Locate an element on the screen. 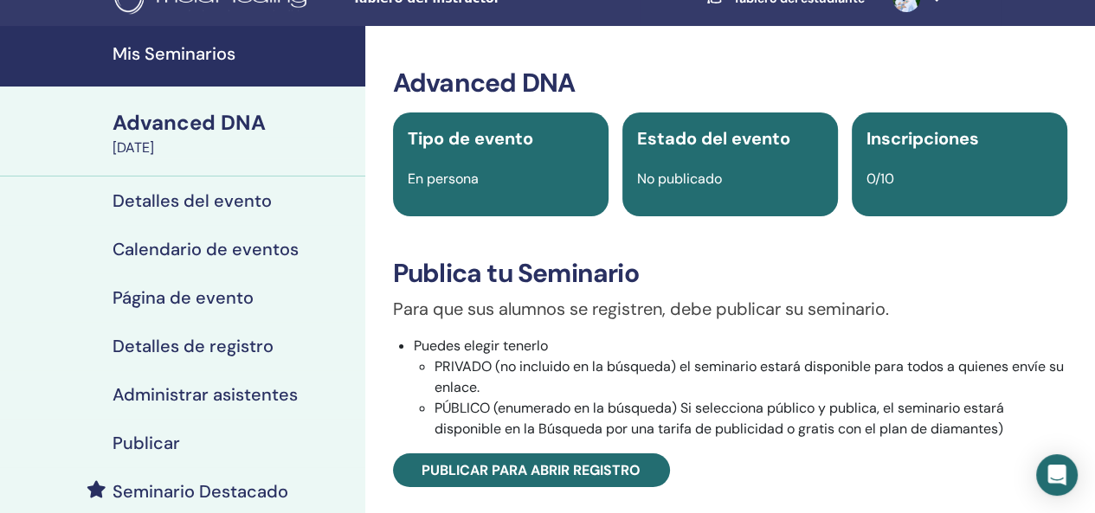 This screenshot has width=1095, height=513. li: Puedes elegir tenerlo is located at coordinates (740, 388).